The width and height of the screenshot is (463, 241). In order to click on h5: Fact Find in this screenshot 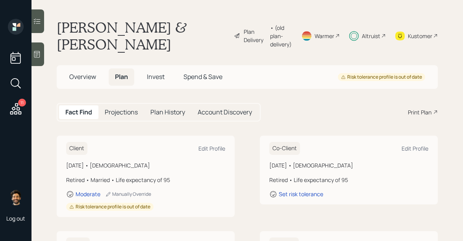, I will do `click(79, 112)`.